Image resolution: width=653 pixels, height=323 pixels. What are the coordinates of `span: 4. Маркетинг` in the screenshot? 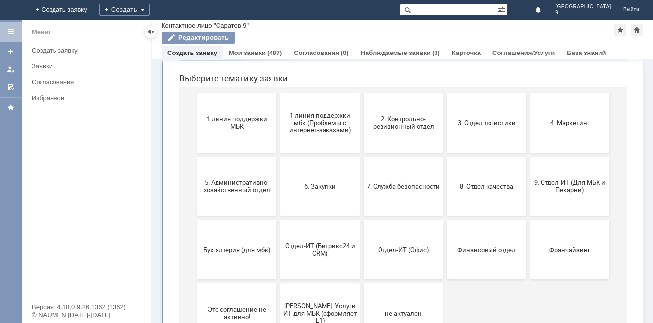 It's located at (398, 148).